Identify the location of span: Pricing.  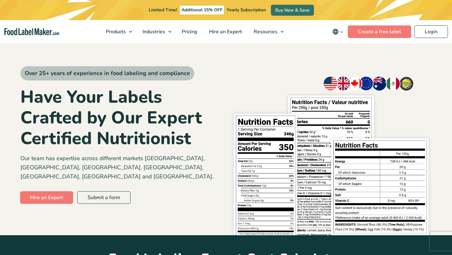
(189, 32).